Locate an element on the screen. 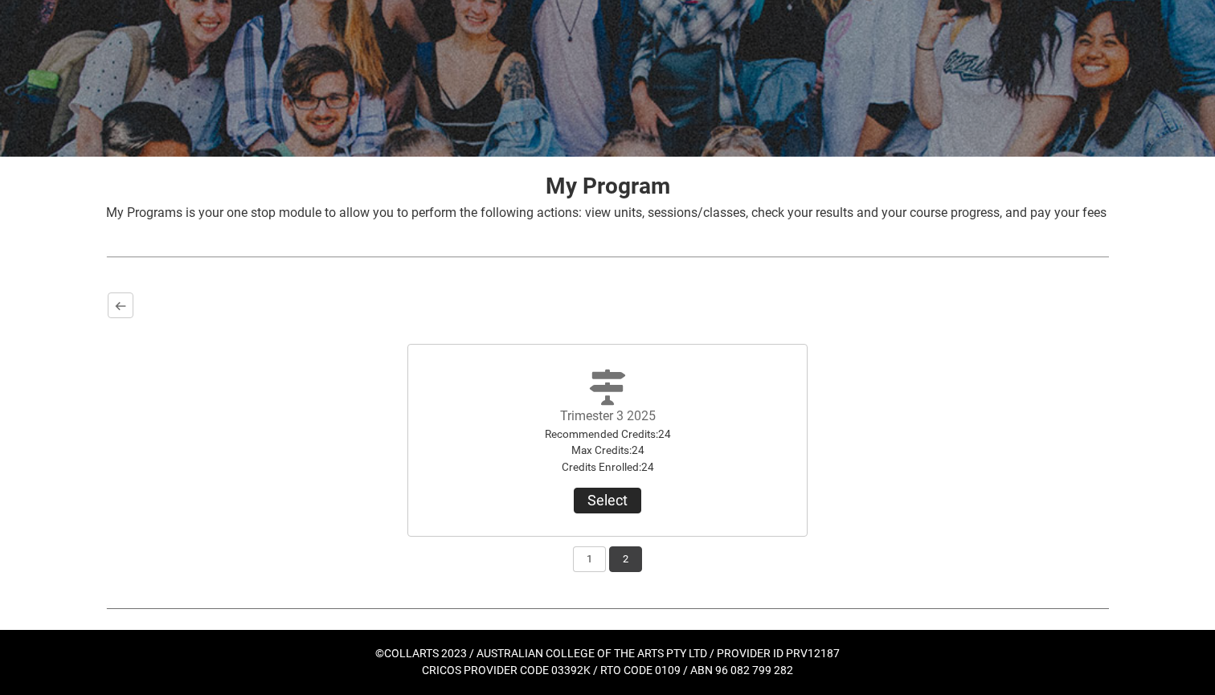  button: Back is located at coordinates (121, 305).